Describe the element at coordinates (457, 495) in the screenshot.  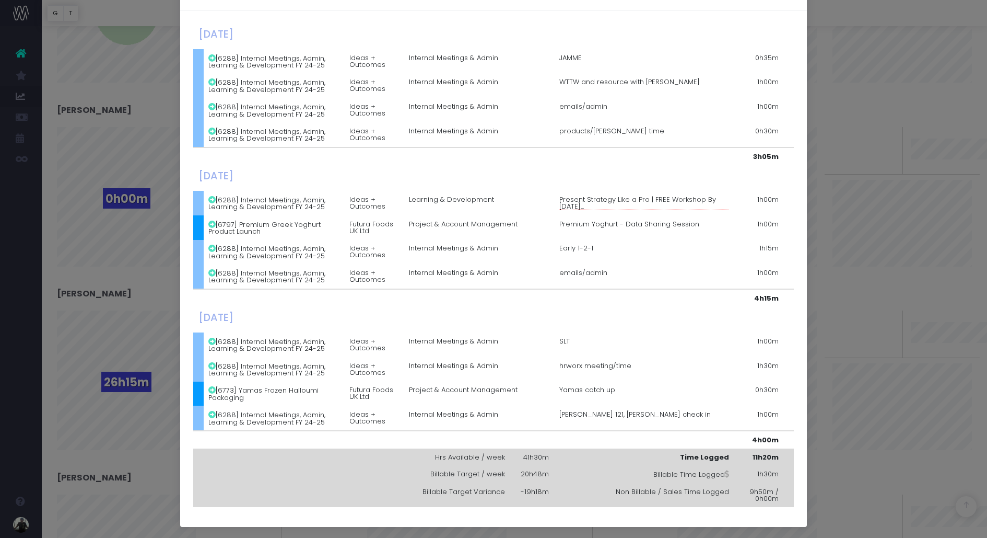
I see `td: Billable Target Variance` at that location.